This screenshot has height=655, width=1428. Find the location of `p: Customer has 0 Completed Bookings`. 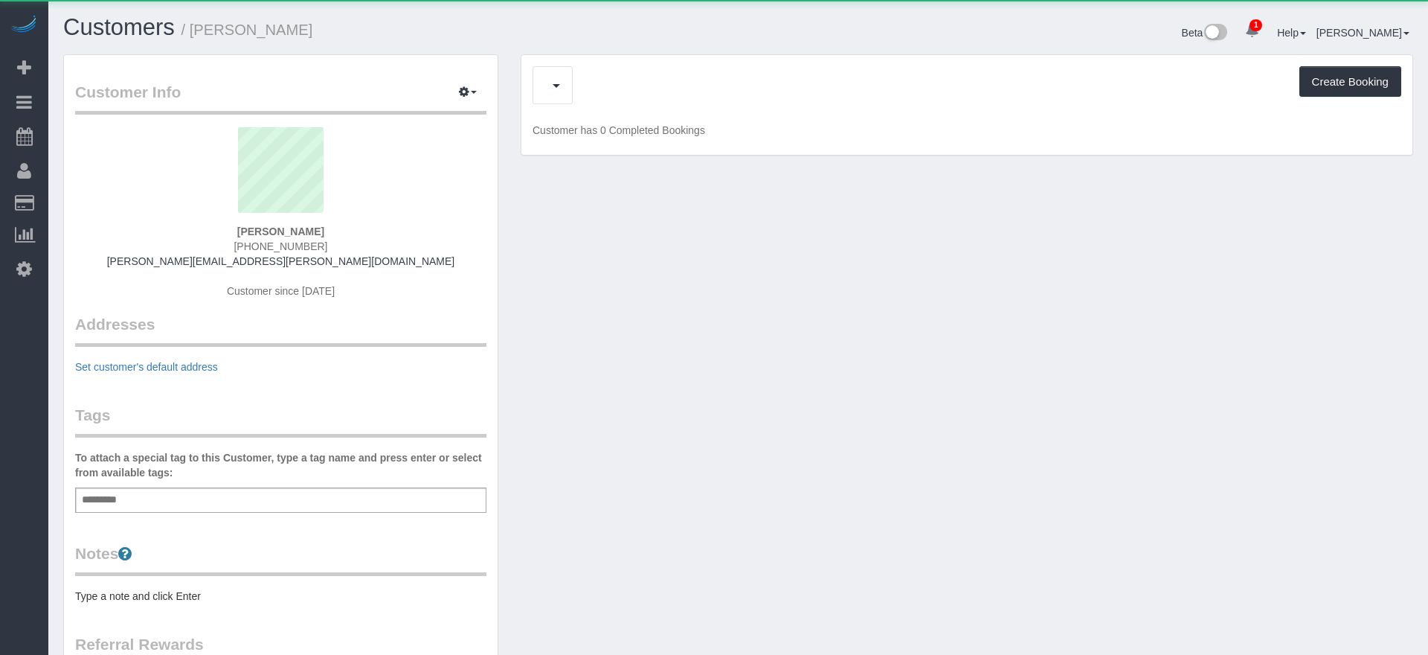

p: Customer has 0 Completed Bookings is located at coordinates (967, 130).